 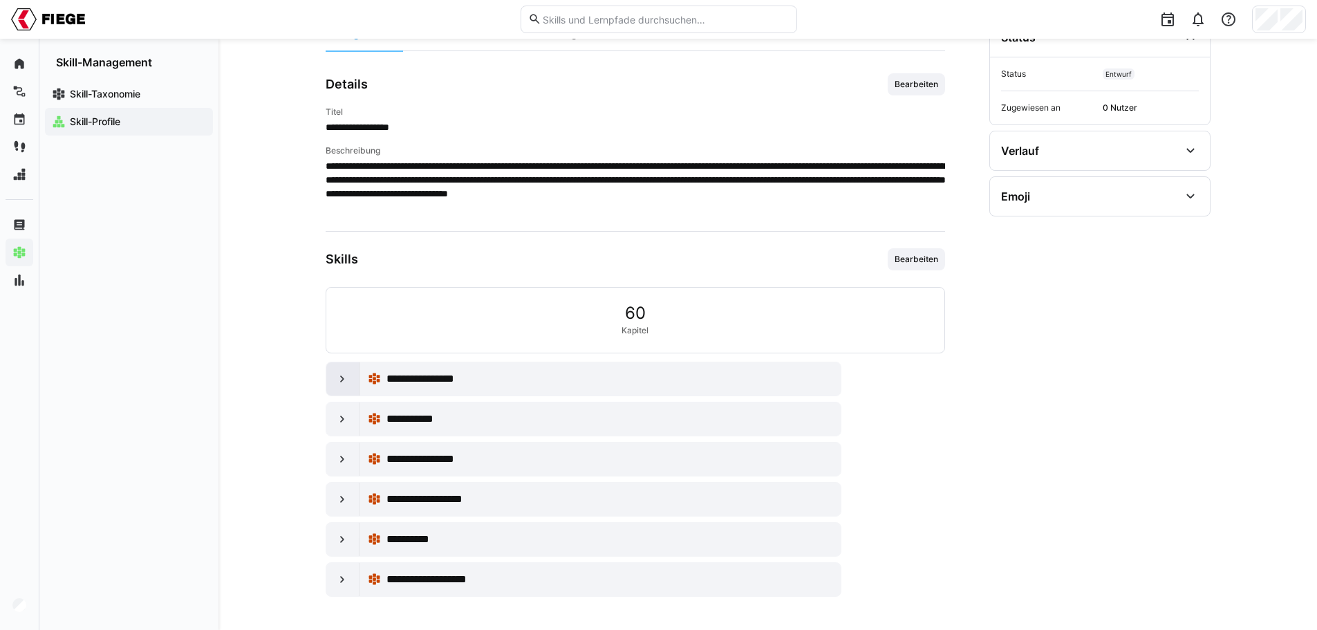 What do you see at coordinates (1020, 151) in the screenshot?
I see `div: Verlauf` at bounding box center [1020, 151].